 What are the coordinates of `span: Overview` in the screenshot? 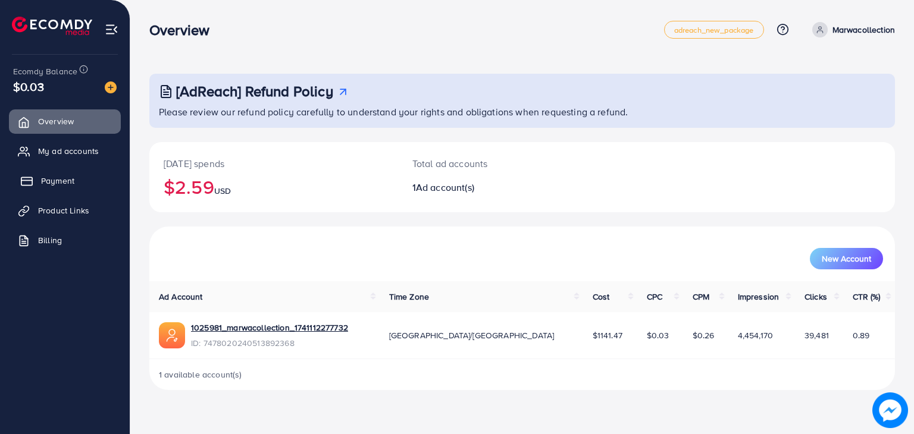 It's located at (56, 121).